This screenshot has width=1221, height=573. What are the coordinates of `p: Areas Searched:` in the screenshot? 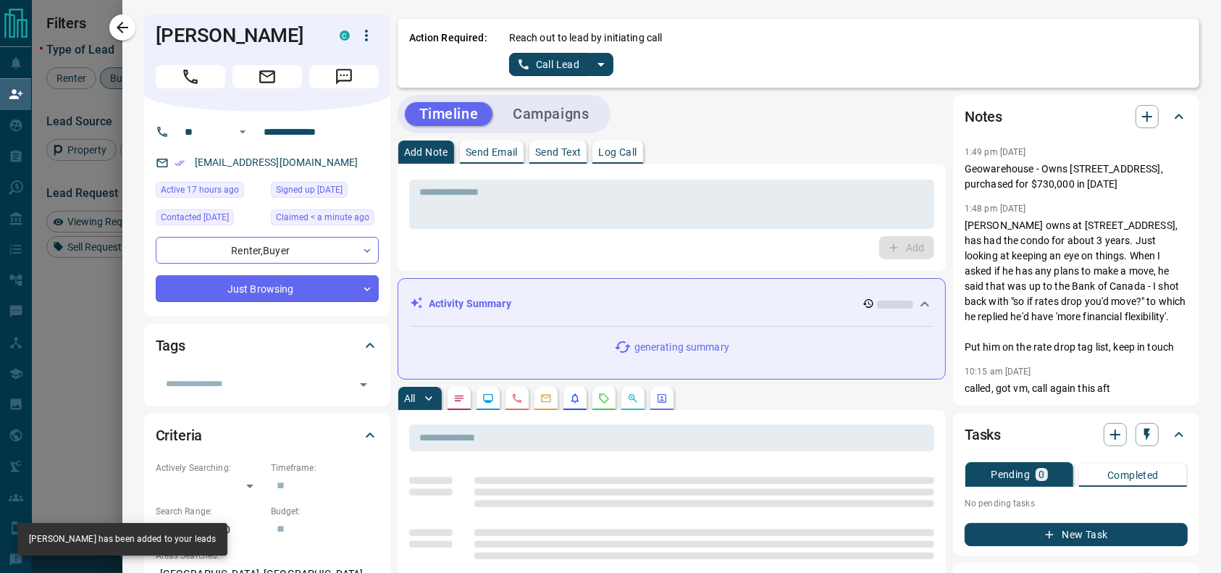 It's located at (267, 555).